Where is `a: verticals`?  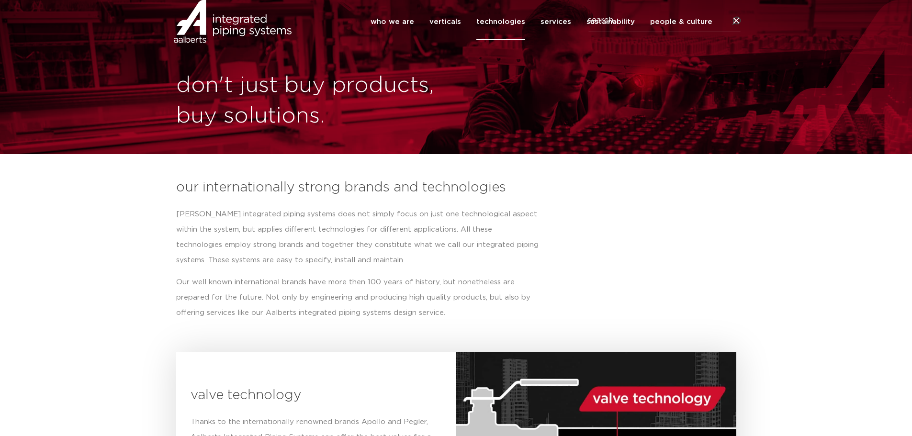
a: verticals is located at coordinates (445, 22).